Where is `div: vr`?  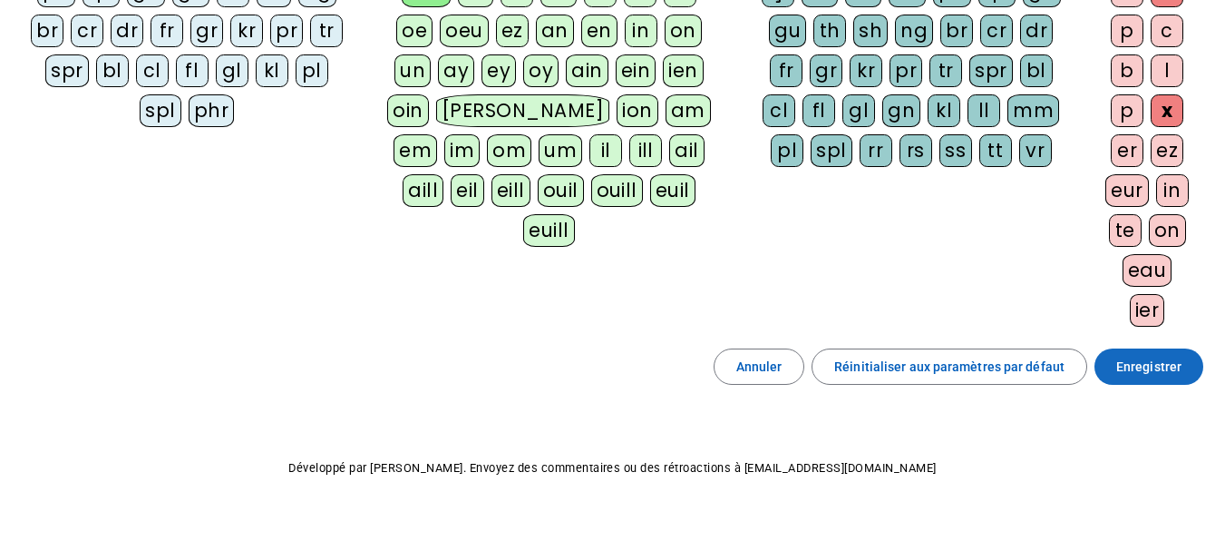 div: vr is located at coordinates (1036, 151).